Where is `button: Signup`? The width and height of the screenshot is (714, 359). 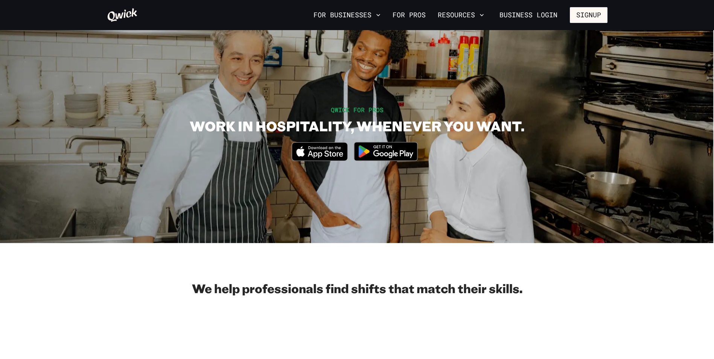 button: Signup is located at coordinates (589, 15).